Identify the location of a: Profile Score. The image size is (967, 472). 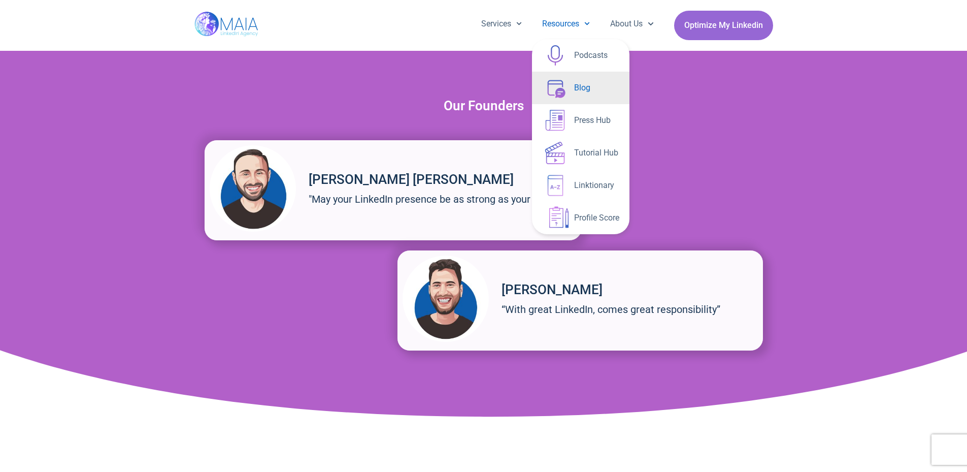
(581, 218).